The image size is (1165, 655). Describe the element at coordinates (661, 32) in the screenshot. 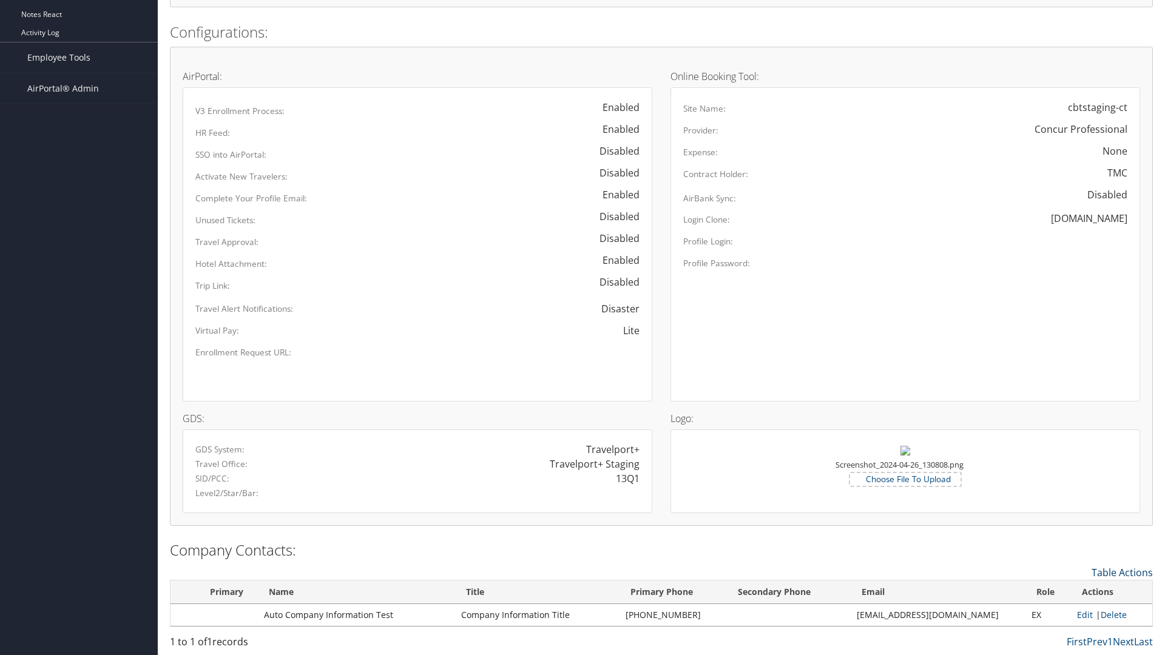

I see `h2: Configurations:` at that location.